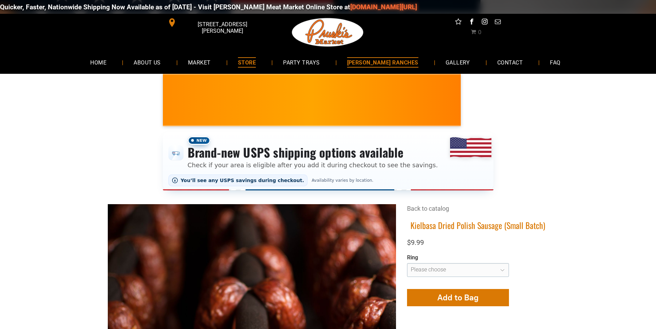 The width and height of the screenshot is (656, 329). What do you see at coordinates (328, 32) in the screenshot?
I see `img: Pruski-s+Market+HQ+Logo2-1920w.png` at bounding box center [328, 32].